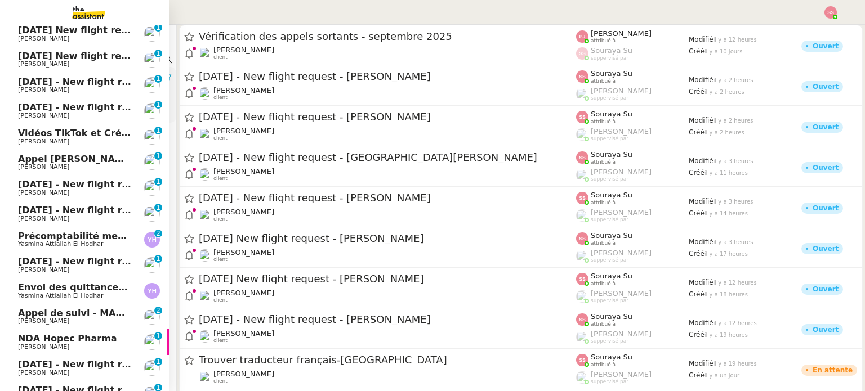 The height and width of the screenshot is (391, 865). Describe the element at coordinates (726, 213) in the screenshot. I see `span: il y a 14 heures` at that location.